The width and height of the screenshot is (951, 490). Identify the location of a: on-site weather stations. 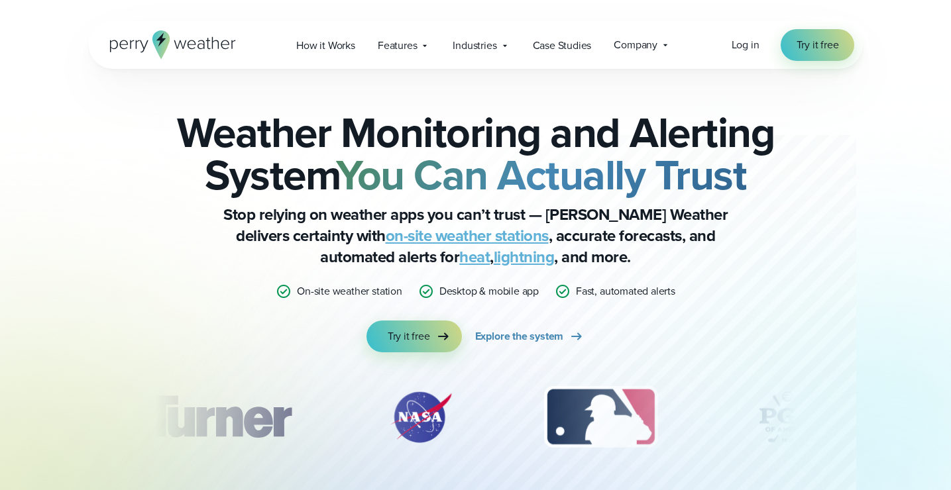
(467, 236).